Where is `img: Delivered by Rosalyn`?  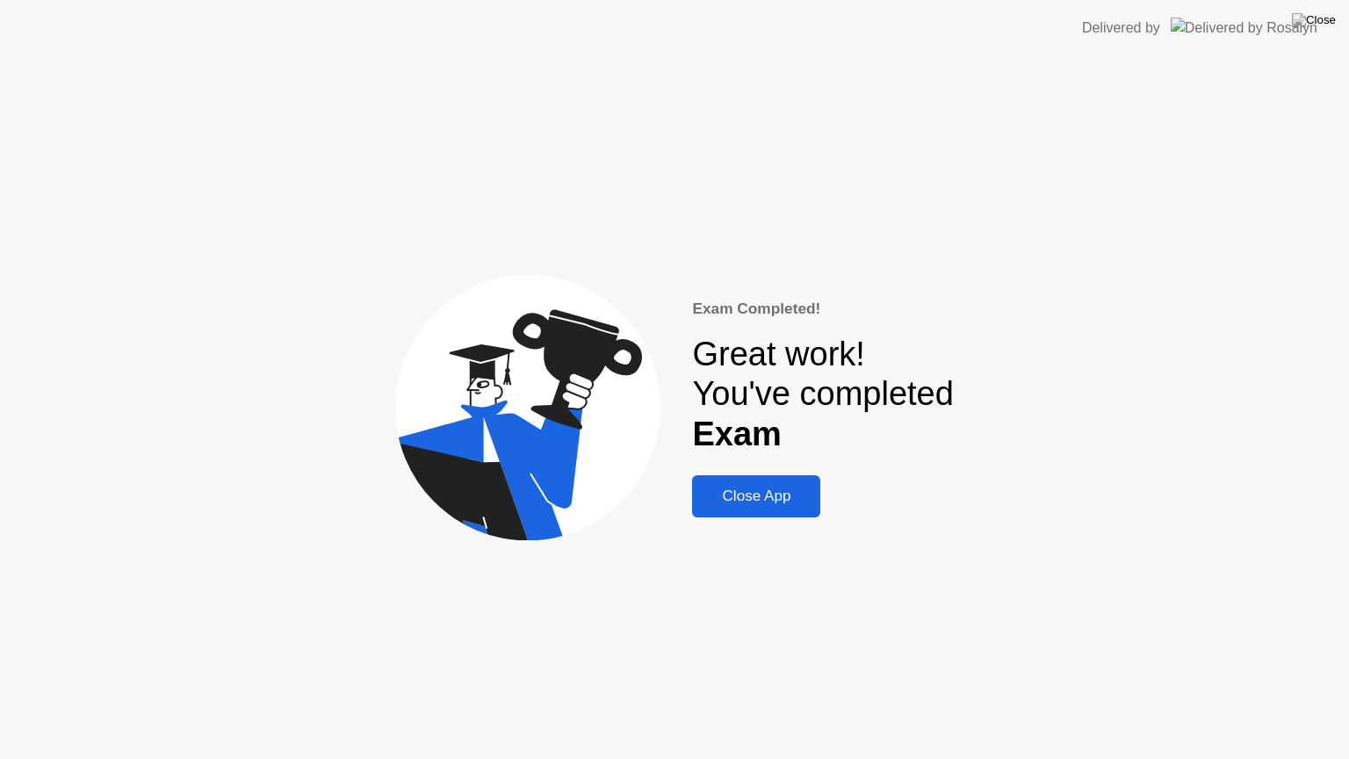
img: Delivered by Rosalyn is located at coordinates (1244, 27).